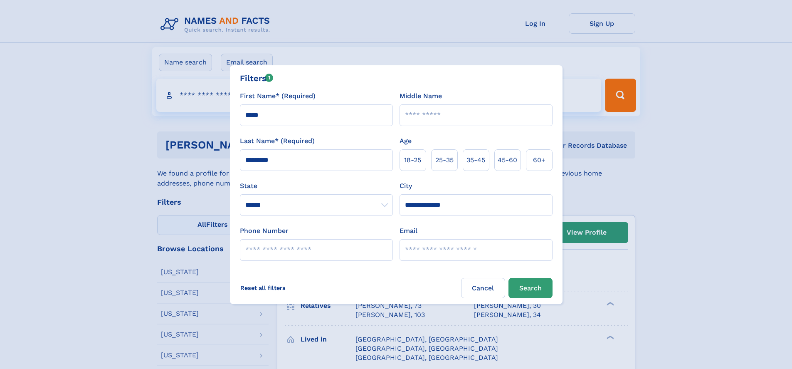  Describe the element at coordinates (406, 141) in the screenshot. I see `label: Age` at that location.